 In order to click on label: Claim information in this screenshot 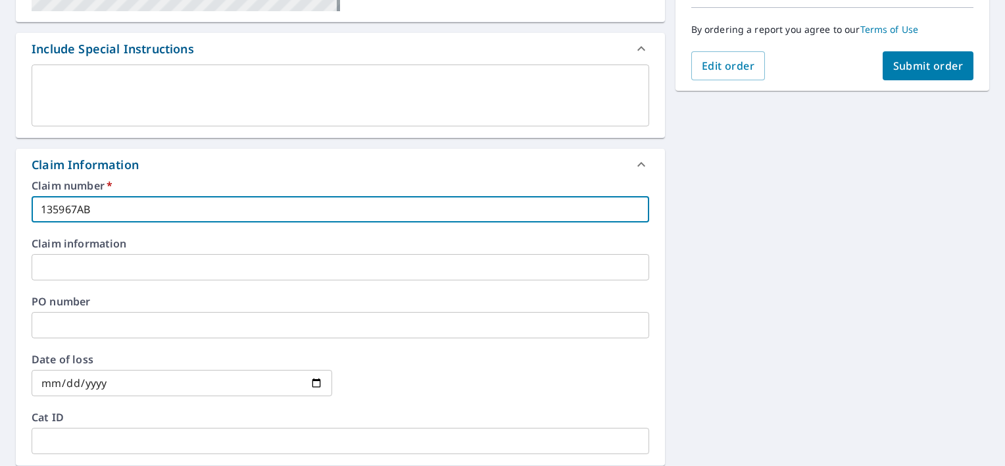, I will do `click(340, 243)`.